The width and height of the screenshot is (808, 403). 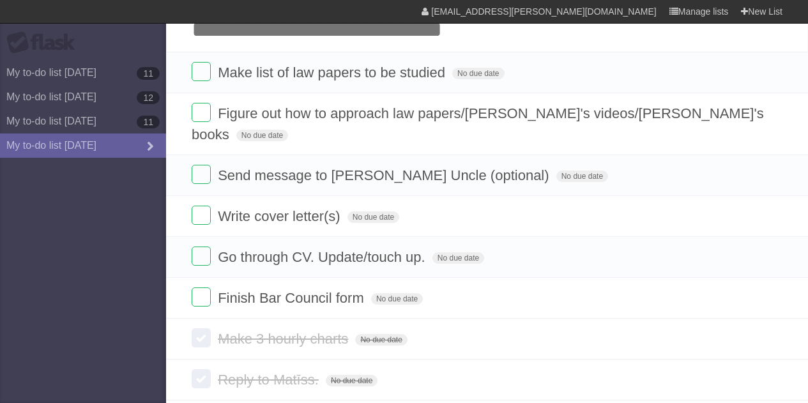 What do you see at coordinates (45, 43) in the screenshot?
I see `div: Flask` at bounding box center [45, 43].